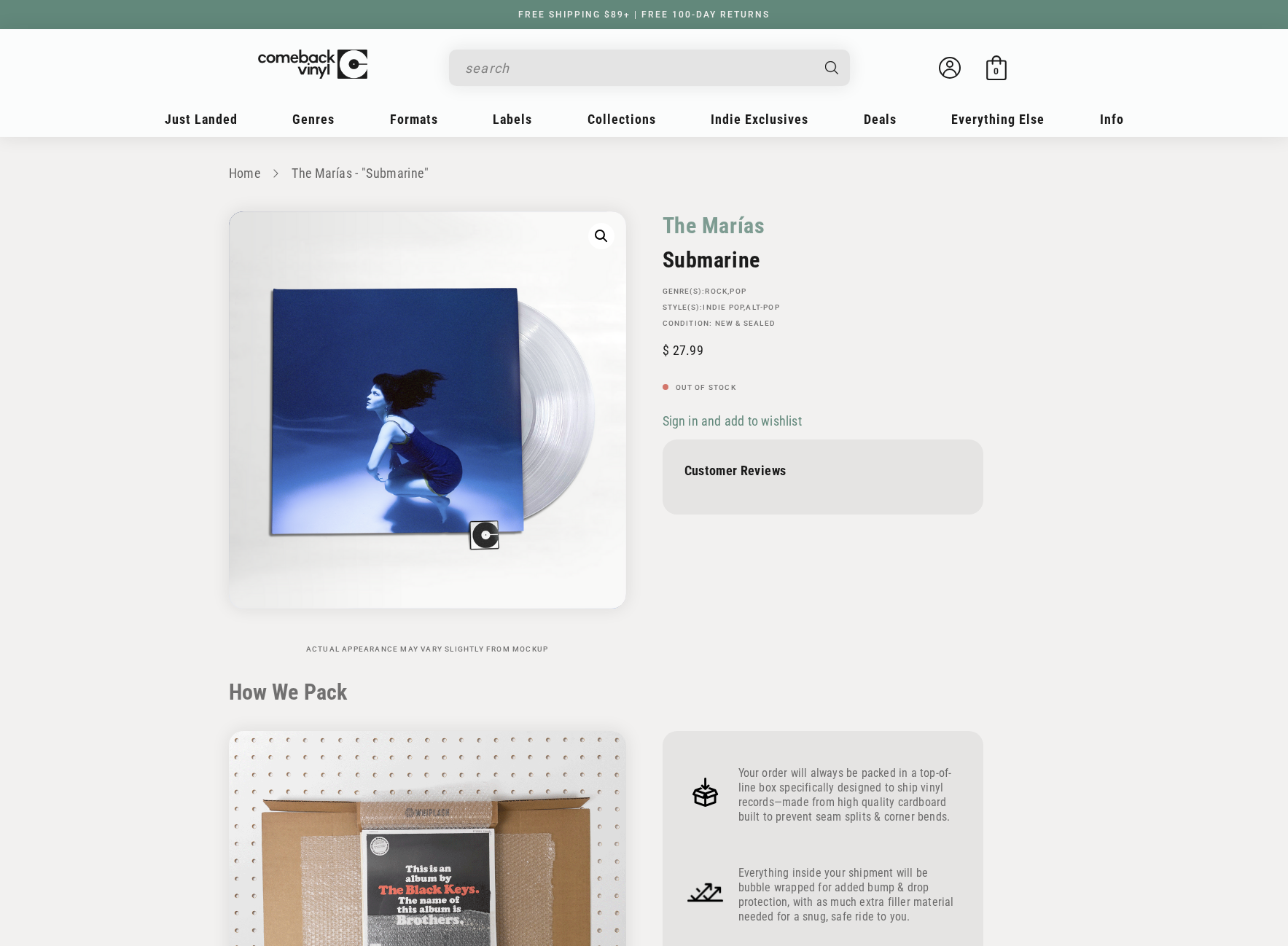 The image size is (1288, 946). What do you see at coordinates (716, 290) in the screenshot?
I see `a: Rock` at bounding box center [716, 290].